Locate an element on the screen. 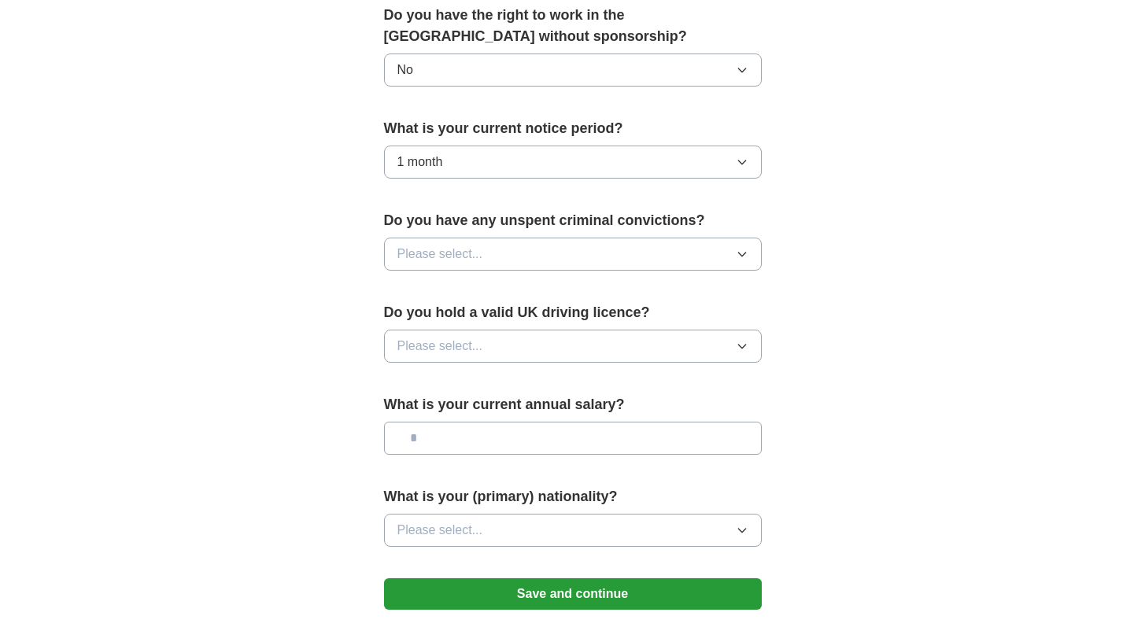  label: Do you have any unspent criminal convictions? is located at coordinates (573, 220).